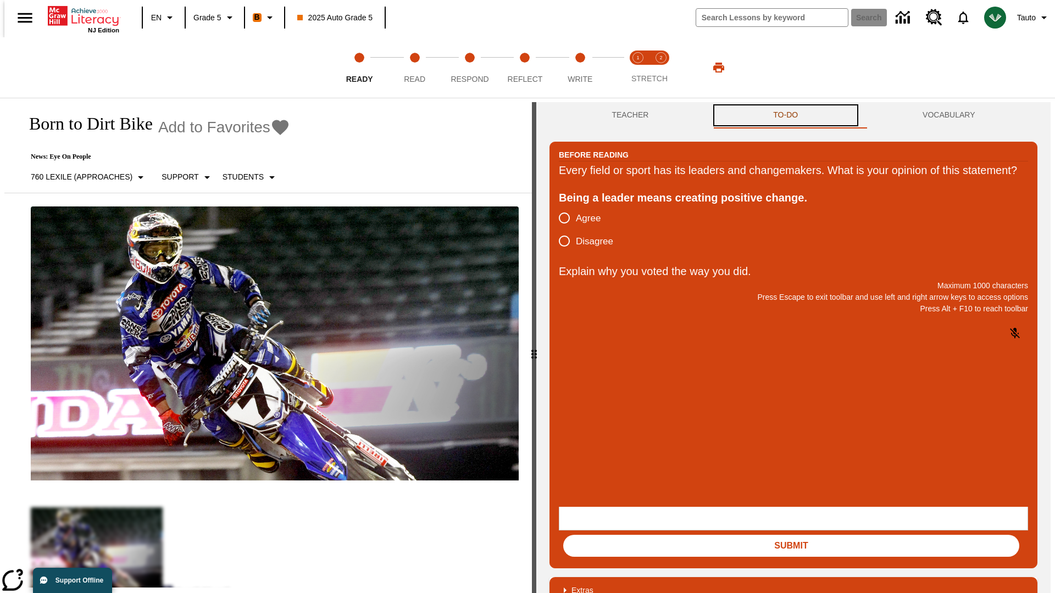 The width and height of the screenshot is (1055, 593). What do you see at coordinates (590, 230) in the screenshot?
I see `div: poll` at bounding box center [590, 230].